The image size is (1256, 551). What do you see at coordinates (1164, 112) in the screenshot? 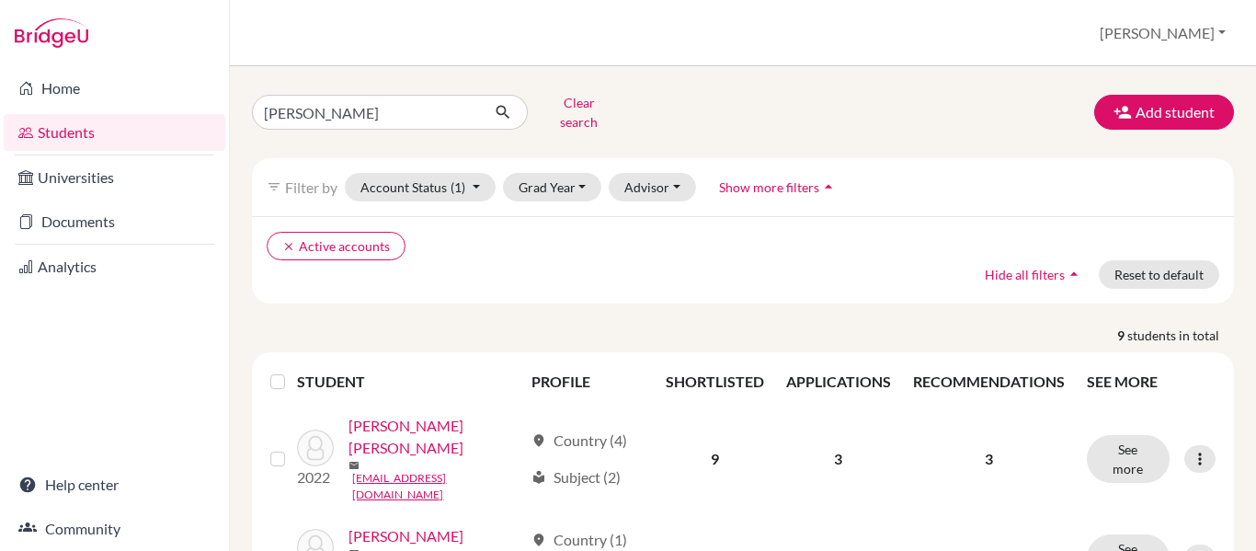
I see `button: Add student` at bounding box center [1164, 112].